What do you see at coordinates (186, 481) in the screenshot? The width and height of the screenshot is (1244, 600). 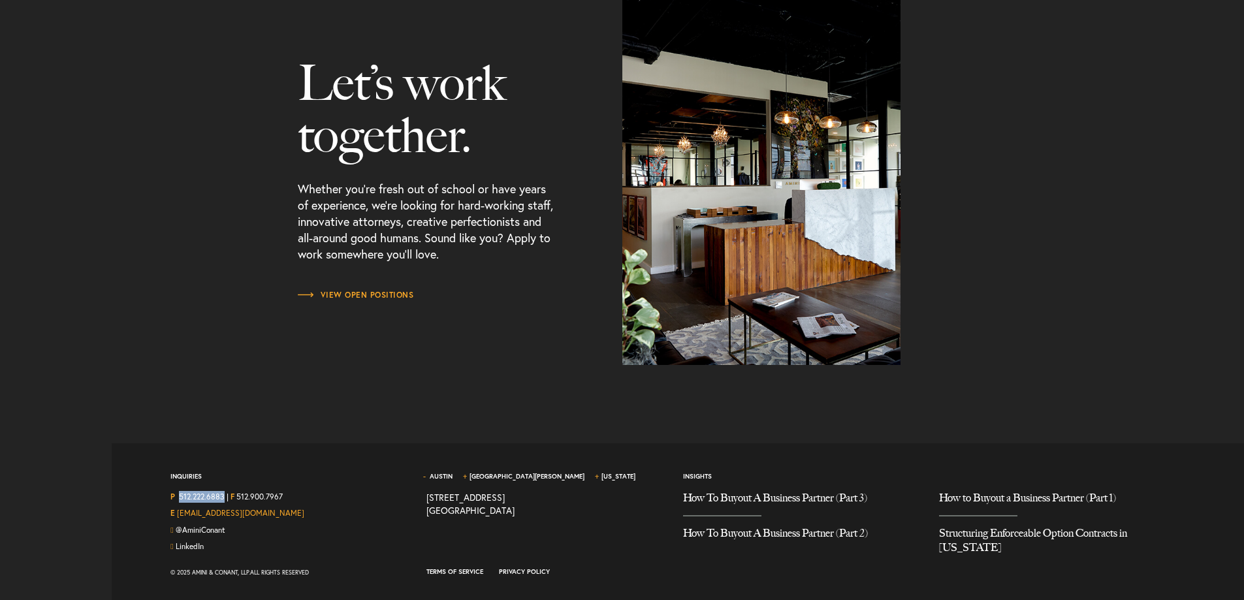 I see `span: Inquiries` at bounding box center [186, 481].